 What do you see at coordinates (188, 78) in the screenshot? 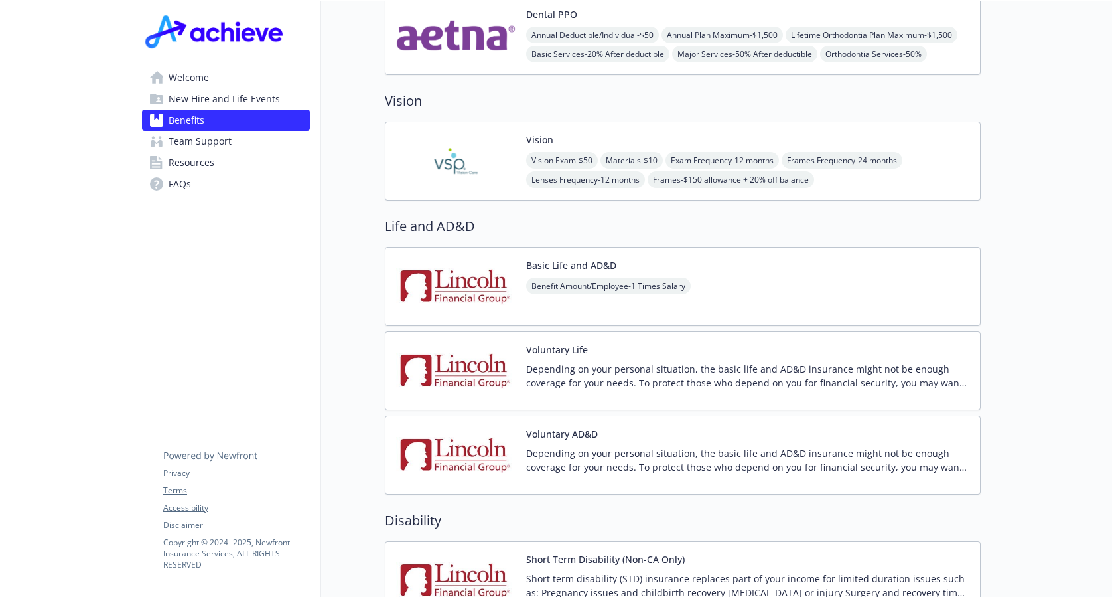
I see `span: Welcome` at bounding box center [188, 78].